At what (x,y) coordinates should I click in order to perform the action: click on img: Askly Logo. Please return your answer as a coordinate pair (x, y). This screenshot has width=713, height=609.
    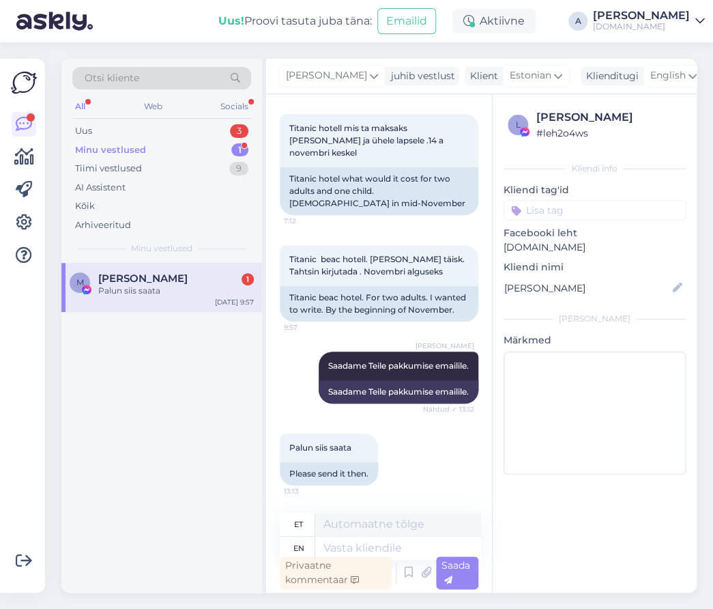
    Looking at the image, I should click on (24, 83).